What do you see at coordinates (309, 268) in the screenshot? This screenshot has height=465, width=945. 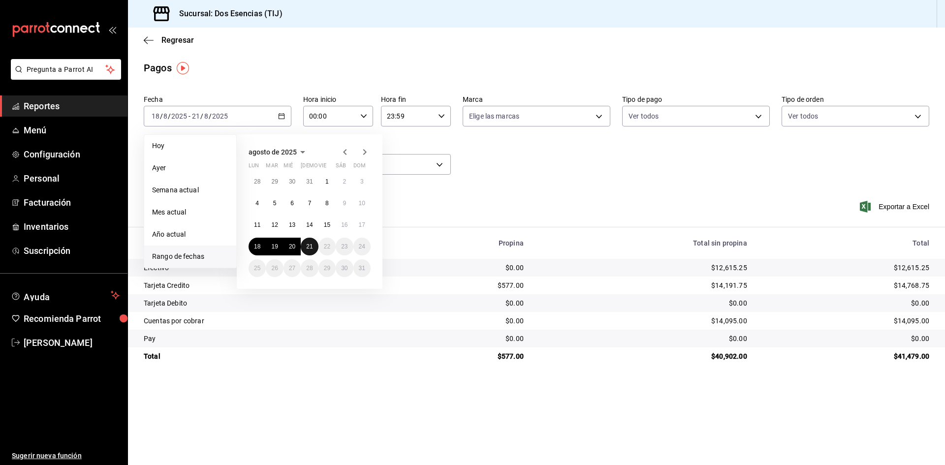 I see `button: 28 de agosto de 2025` at bounding box center [309, 268].